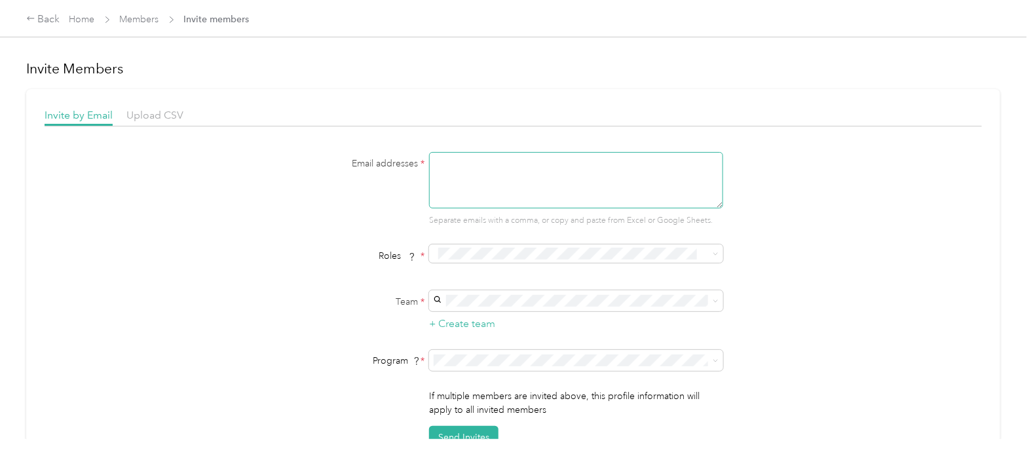 This screenshot has width=1033, height=462. Describe the element at coordinates (217, 19) in the screenshot. I see `span: Invite members` at that location.